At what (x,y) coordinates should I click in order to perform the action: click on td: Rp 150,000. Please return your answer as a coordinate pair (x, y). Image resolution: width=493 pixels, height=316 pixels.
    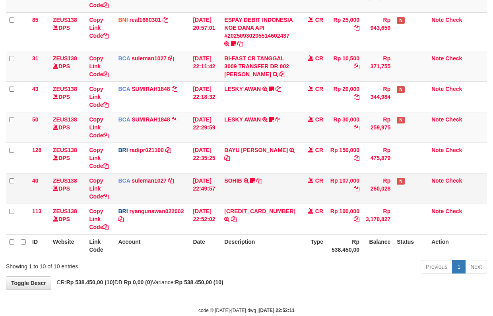
    Looking at the image, I should click on (344, 158).